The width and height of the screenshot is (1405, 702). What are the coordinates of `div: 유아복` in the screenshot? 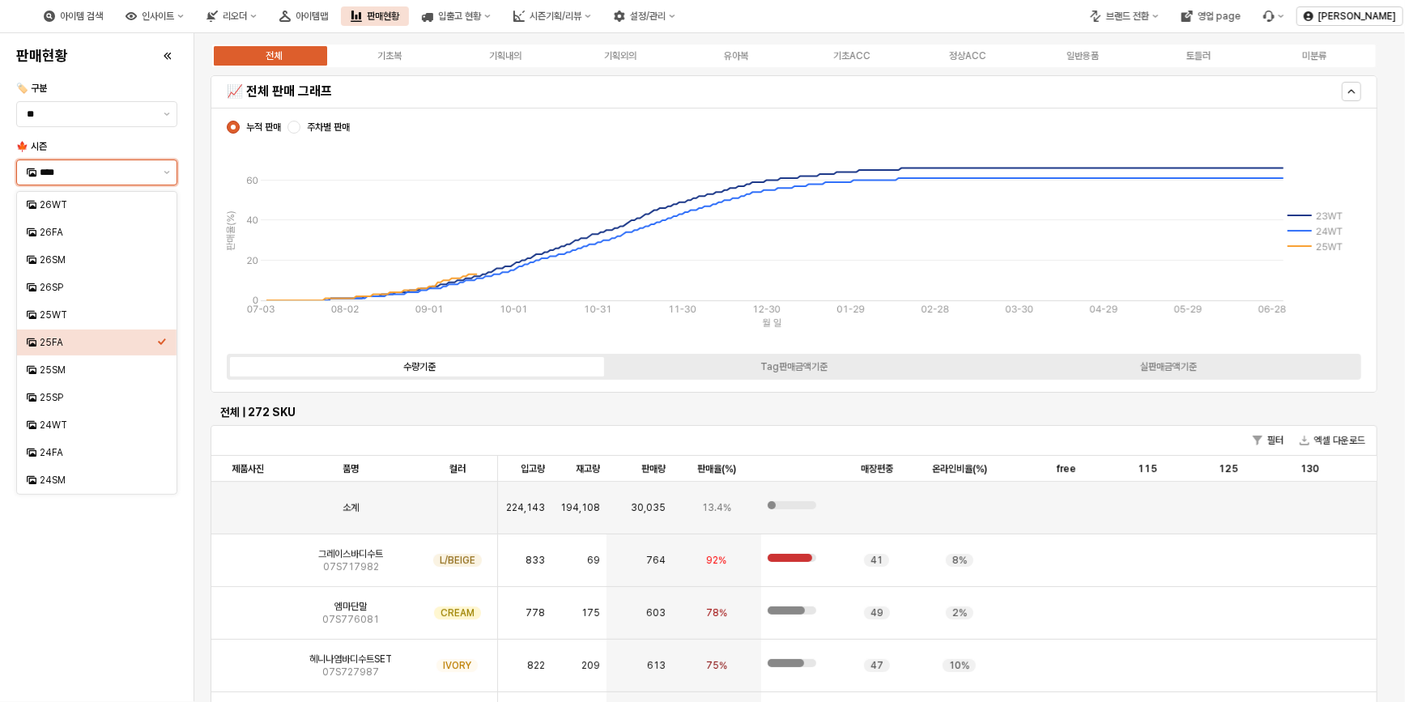 It's located at (736, 56).